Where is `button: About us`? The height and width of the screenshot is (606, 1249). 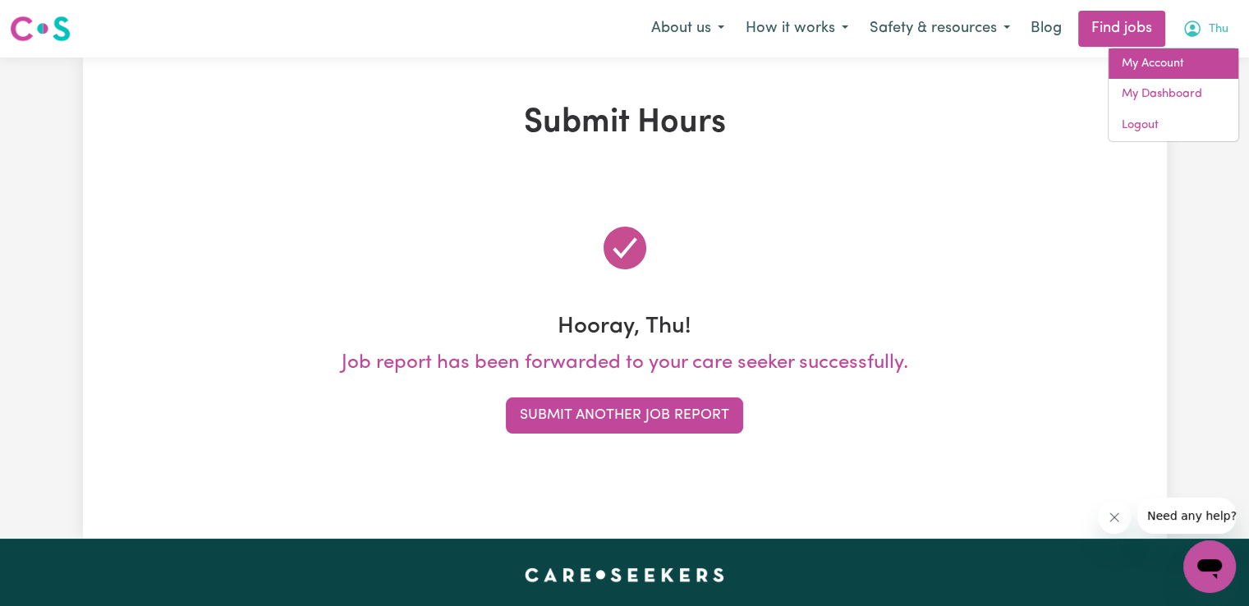
button: About us is located at coordinates (688, 29).